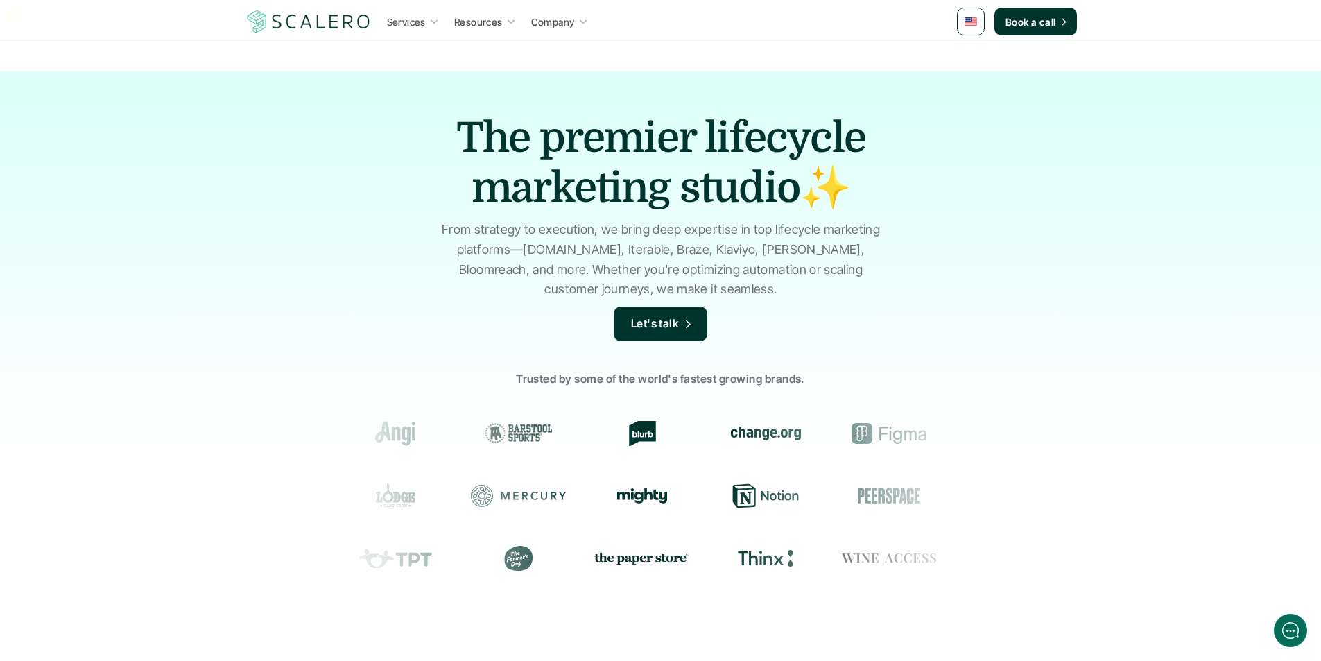  Describe the element at coordinates (661, 163) in the screenshot. I see `h1: The premier lifecycle marketing studio✨` at that location.